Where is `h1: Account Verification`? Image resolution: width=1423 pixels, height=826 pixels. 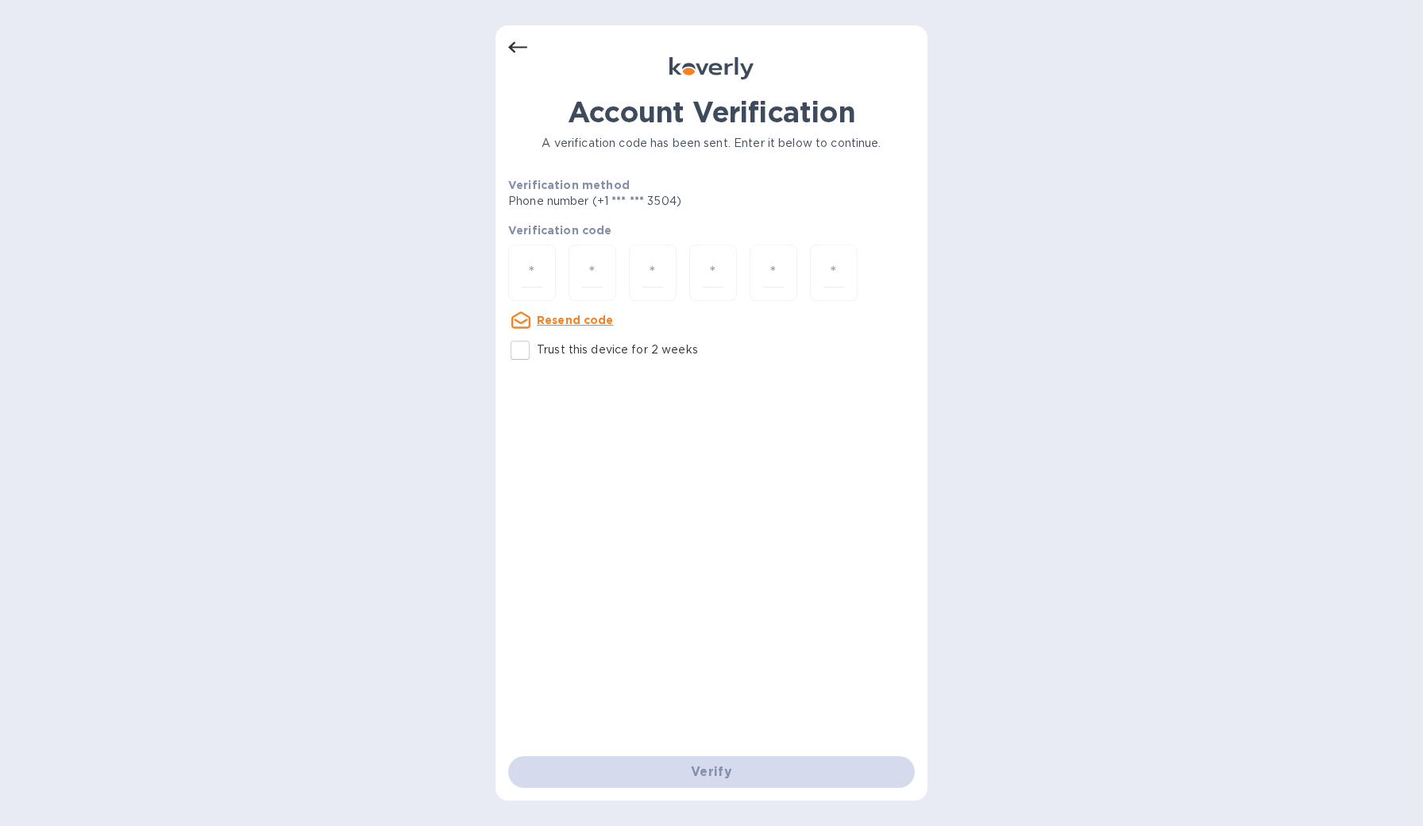 h1: Account Verification is located at coordinates (711, 112).